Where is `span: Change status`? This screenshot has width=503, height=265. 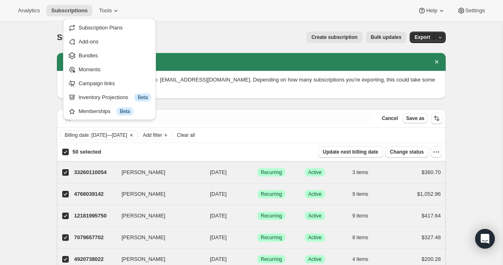 span: Change status is located at coordinates (407, 152).